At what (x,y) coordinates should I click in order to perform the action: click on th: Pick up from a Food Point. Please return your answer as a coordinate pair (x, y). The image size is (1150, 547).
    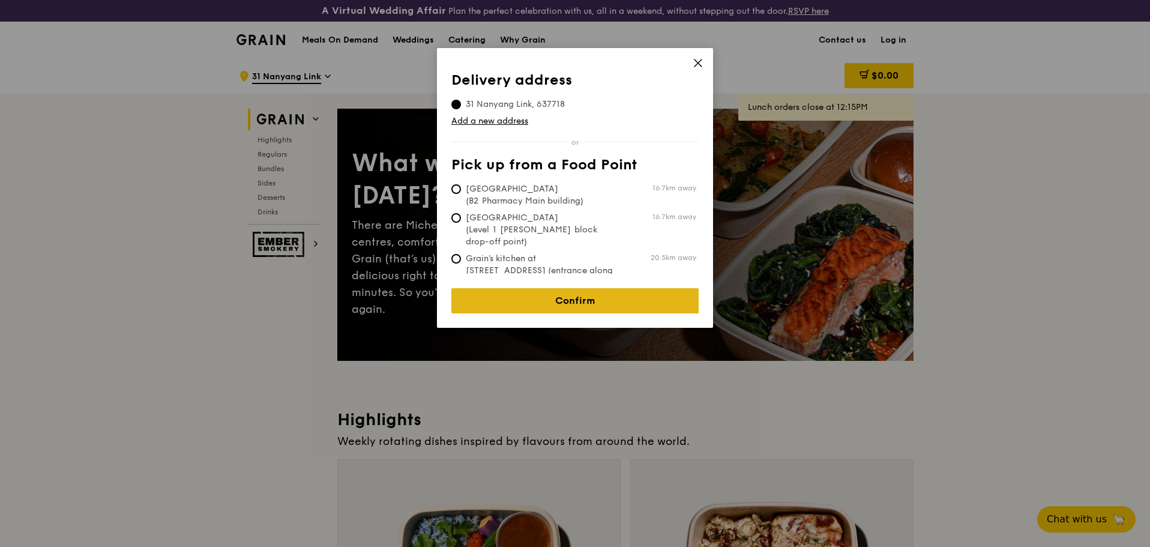
    Looking at the image, I should click on (575, 167).